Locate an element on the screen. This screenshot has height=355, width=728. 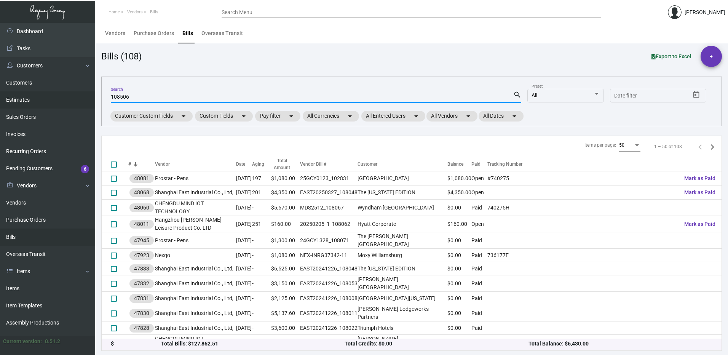
td: Open is located at coordinates (479, 178).